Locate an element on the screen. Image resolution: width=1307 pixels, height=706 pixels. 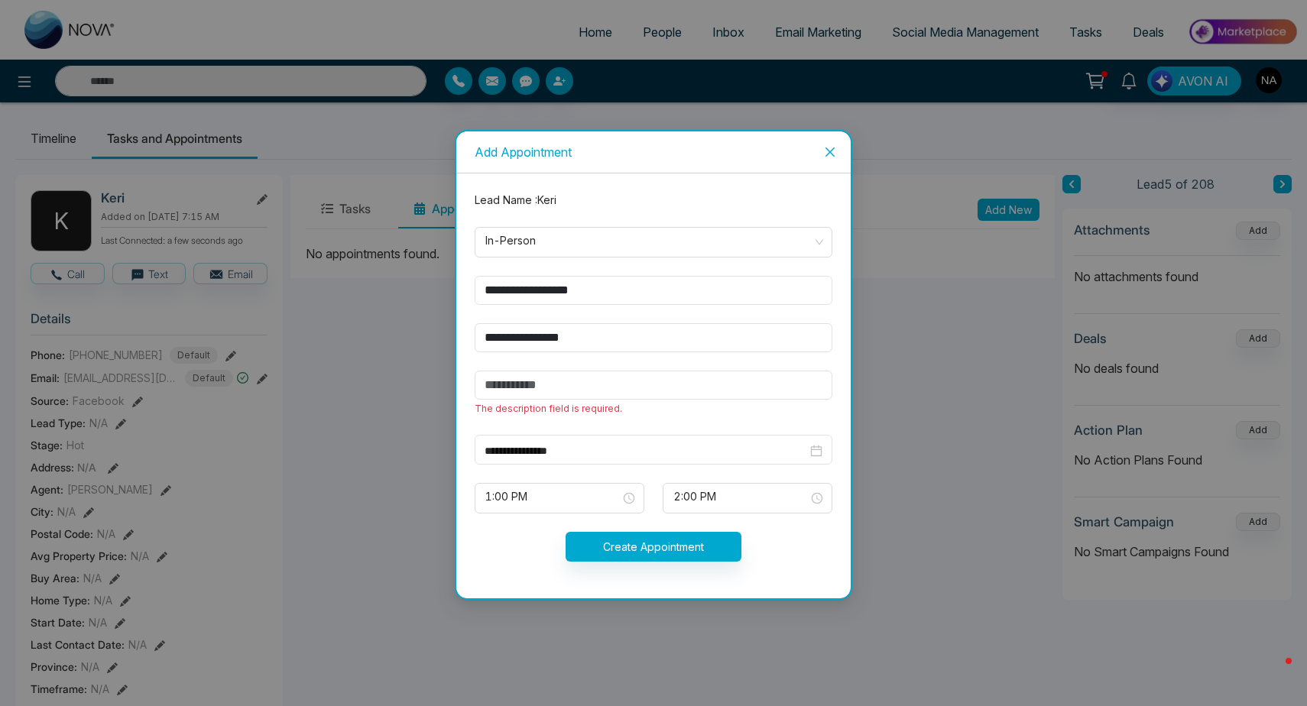
span: close is located at coordinates (830, 152).